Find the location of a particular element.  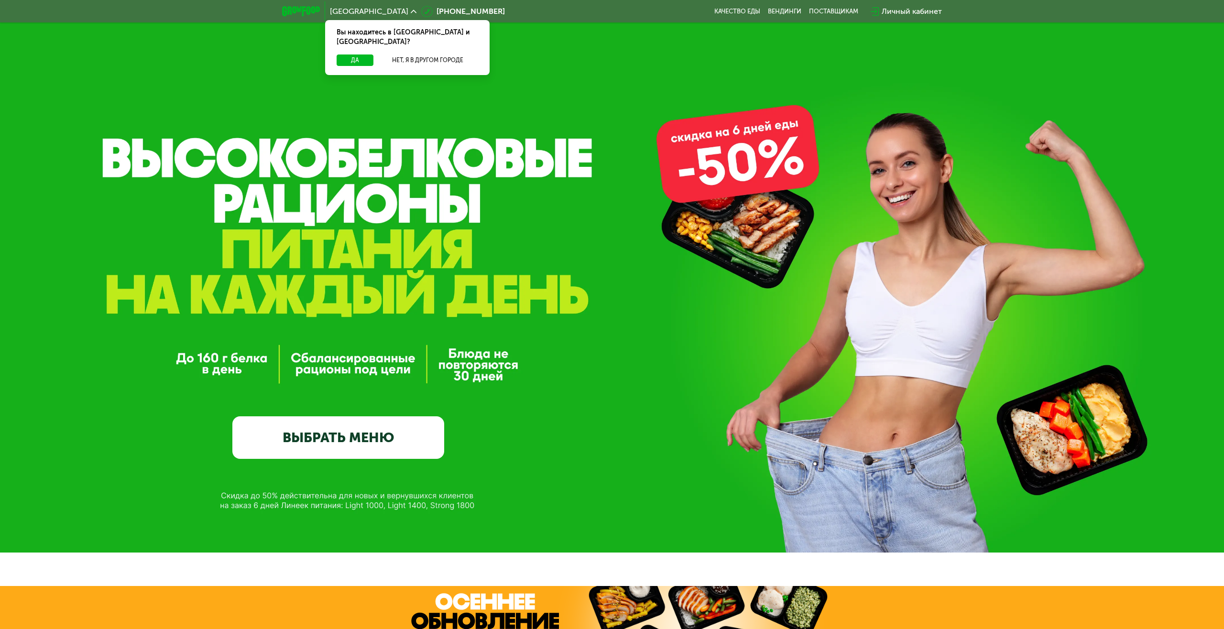

div: поставщикам is located at coordinates (833, 11).